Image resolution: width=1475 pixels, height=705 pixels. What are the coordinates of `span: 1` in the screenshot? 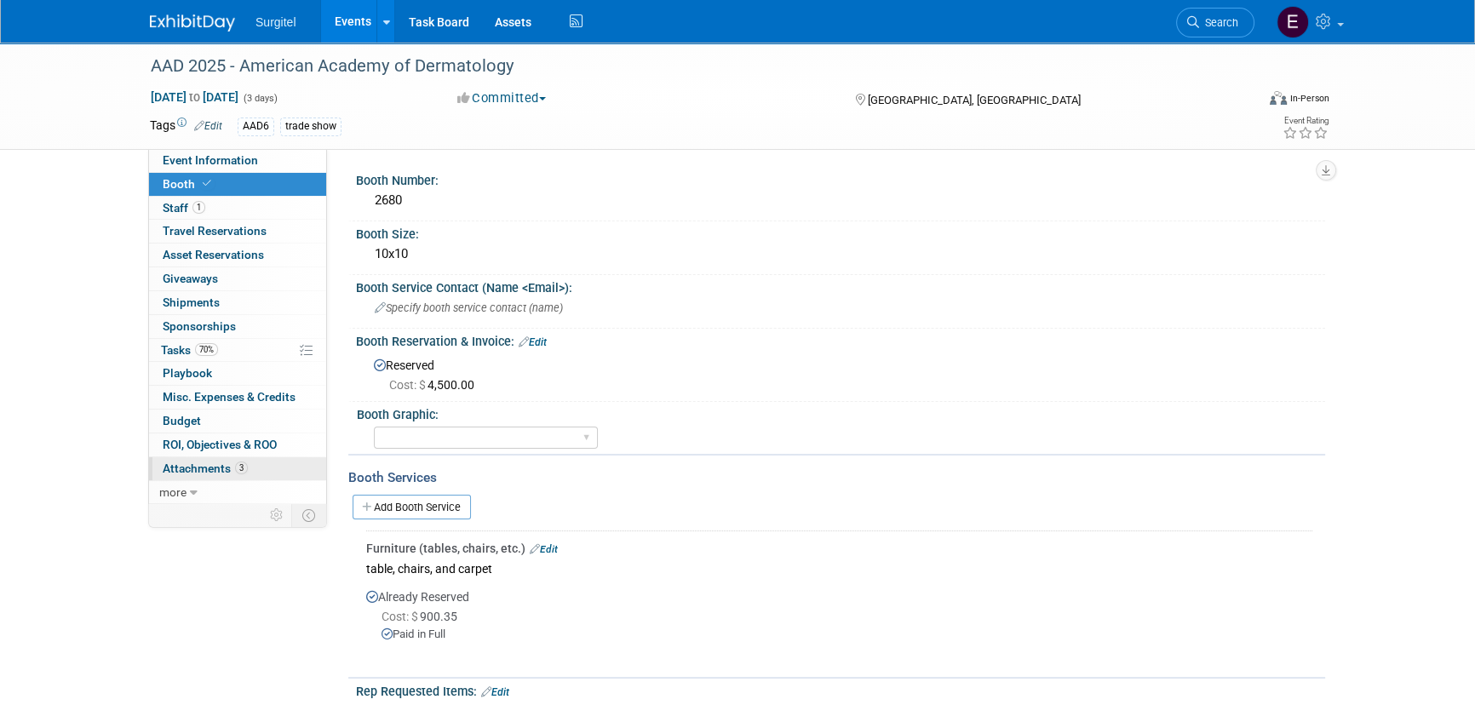 It's located at (198, 207).